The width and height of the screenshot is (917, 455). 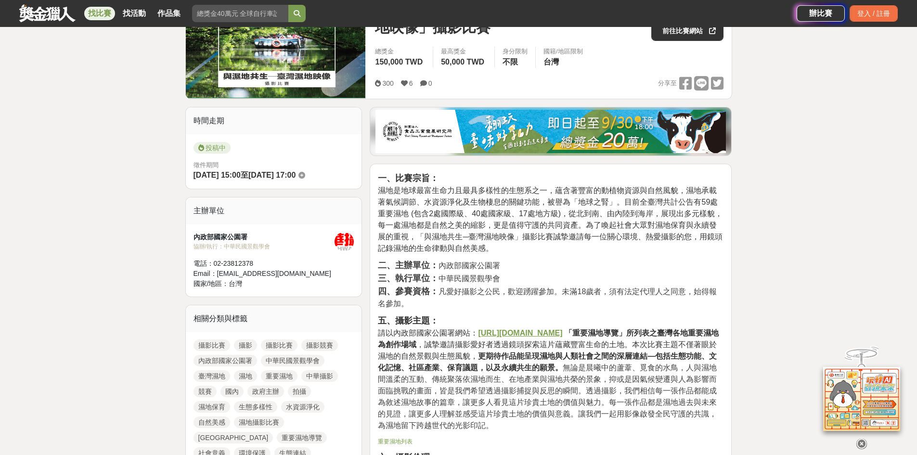 I want to click on span: 重要濕地列表, so click(x=395, y=442).